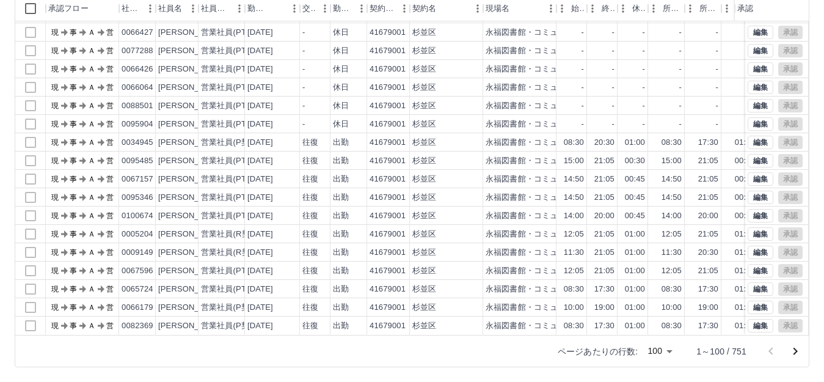 The image size is (824, 382). What do you see at coordinates (230, 234) in the screenshot?
I see `div: 営業社員(R契約)` at bounding box center [230, 234].